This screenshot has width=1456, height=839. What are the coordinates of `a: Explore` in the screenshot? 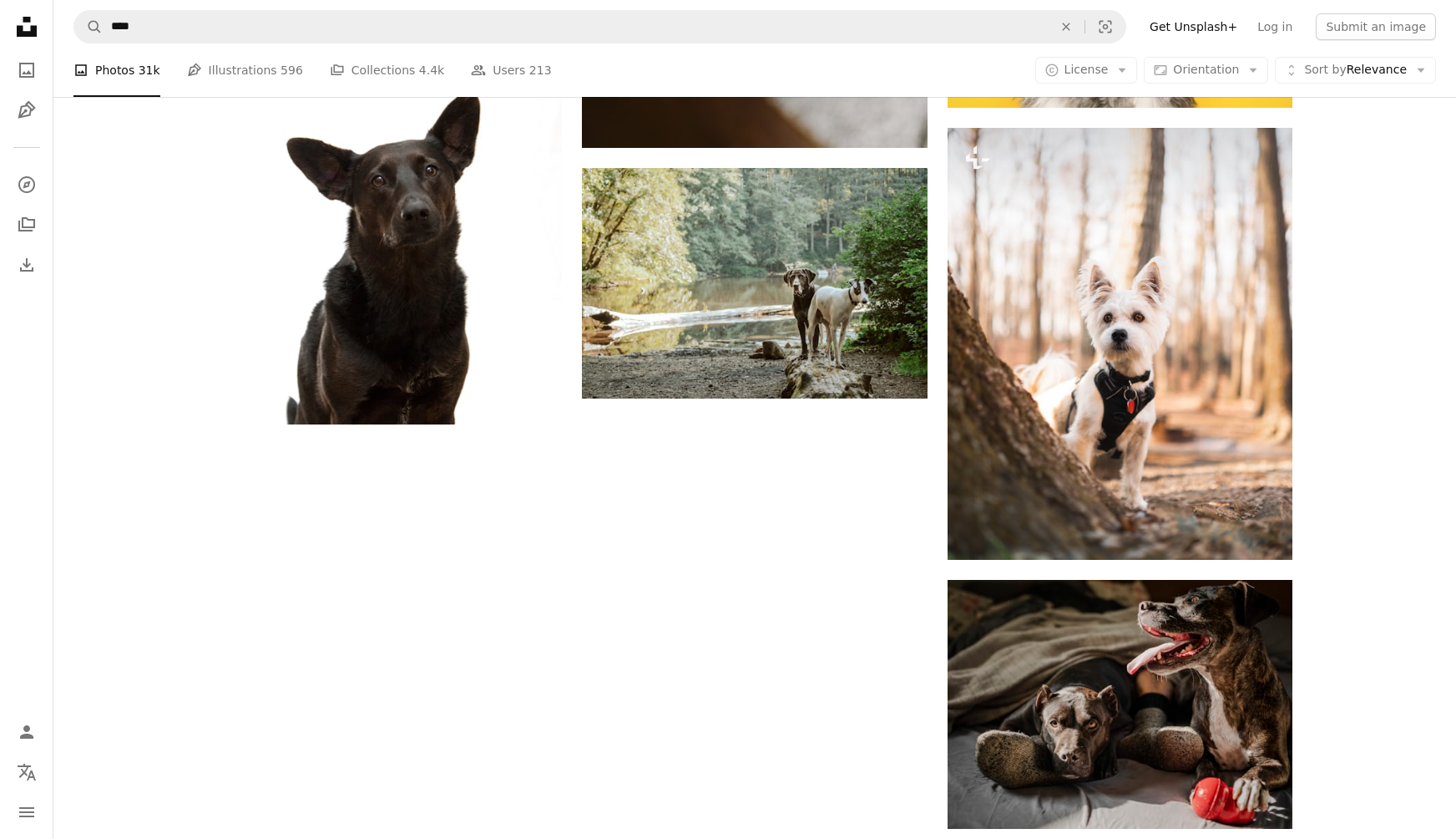 It's located at (27, 185).